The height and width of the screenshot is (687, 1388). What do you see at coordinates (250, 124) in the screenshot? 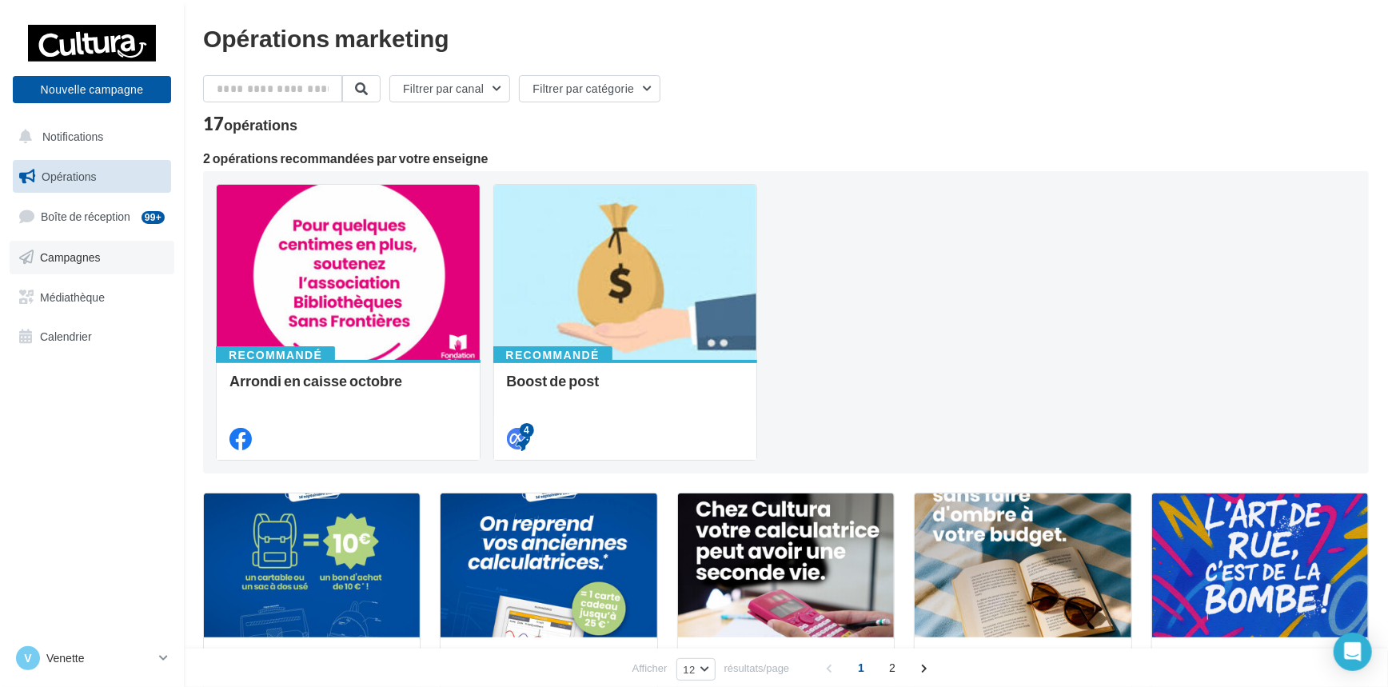
I see `div: 17` at bounding box center [250, 124].